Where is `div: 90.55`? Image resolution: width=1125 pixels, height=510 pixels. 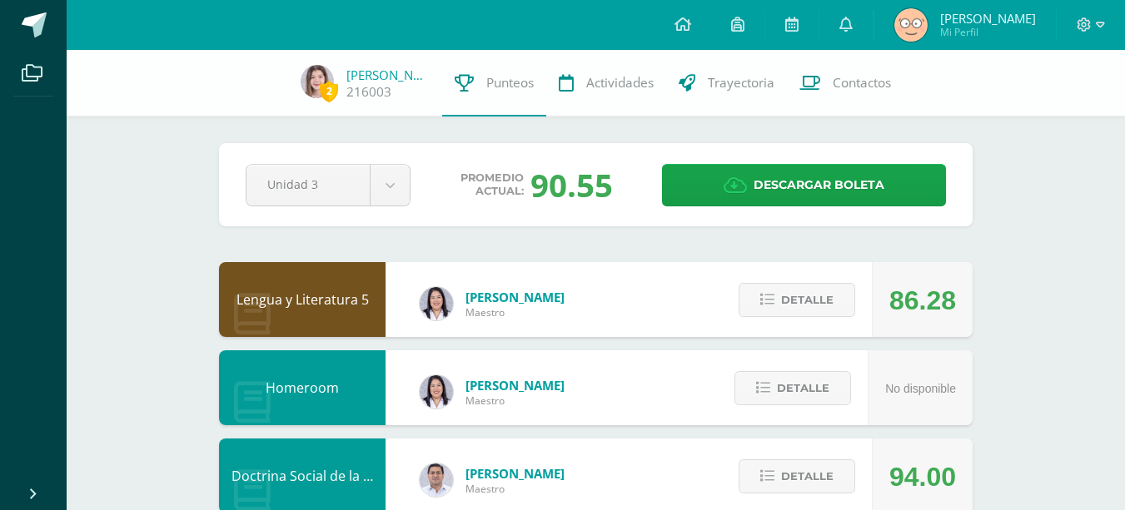 div: 90.55 is located at coordinates (571, 185).